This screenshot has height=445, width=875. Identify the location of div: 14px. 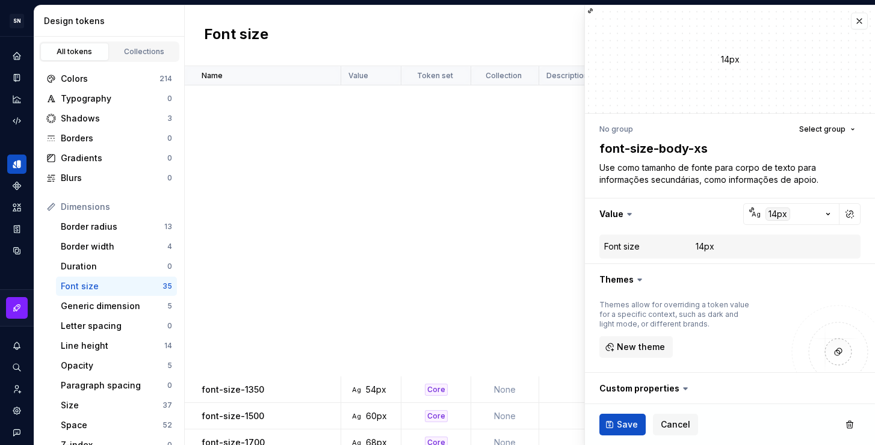
(730, 60).